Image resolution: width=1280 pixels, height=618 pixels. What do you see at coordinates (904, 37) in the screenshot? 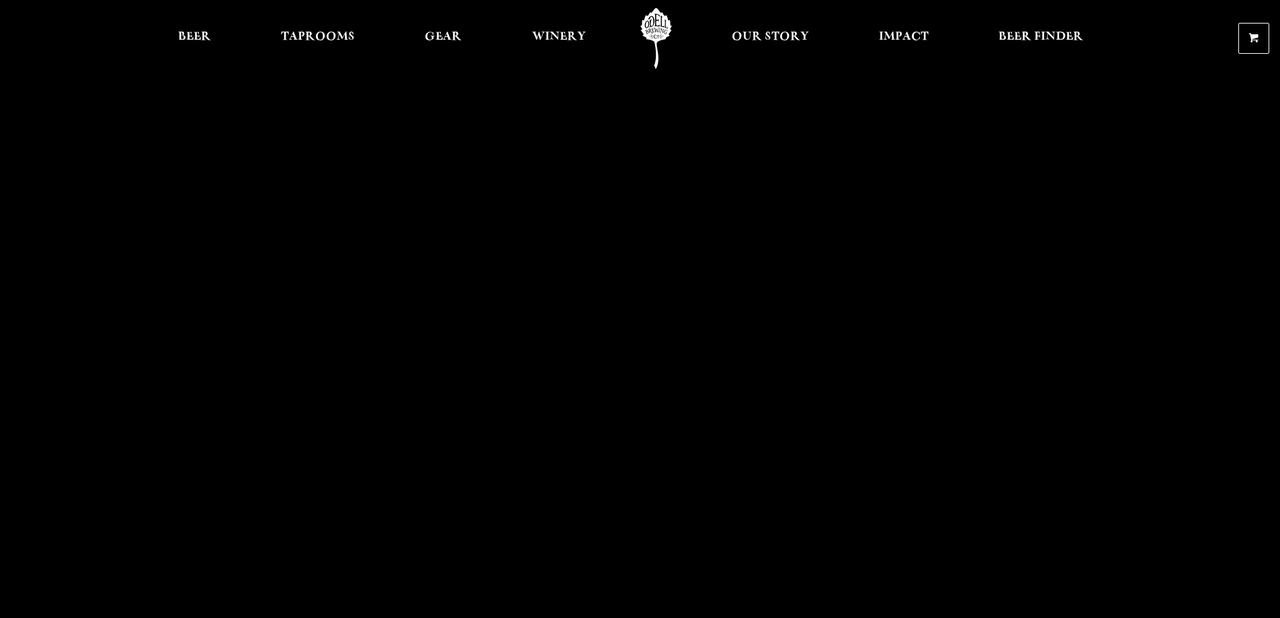
I see `span: Impact` at bounding box center [904, 37].